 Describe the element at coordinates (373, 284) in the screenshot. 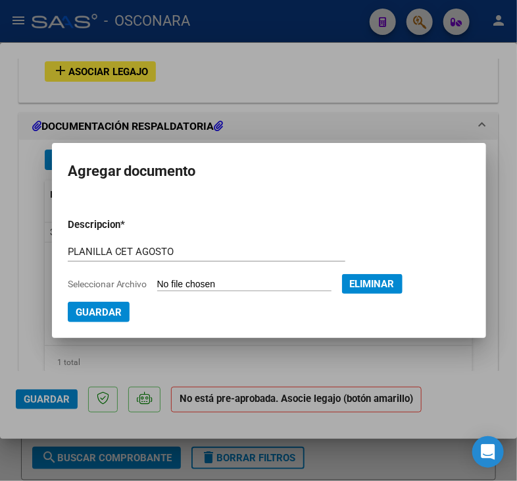

I see `span: Eliminar` at that location.